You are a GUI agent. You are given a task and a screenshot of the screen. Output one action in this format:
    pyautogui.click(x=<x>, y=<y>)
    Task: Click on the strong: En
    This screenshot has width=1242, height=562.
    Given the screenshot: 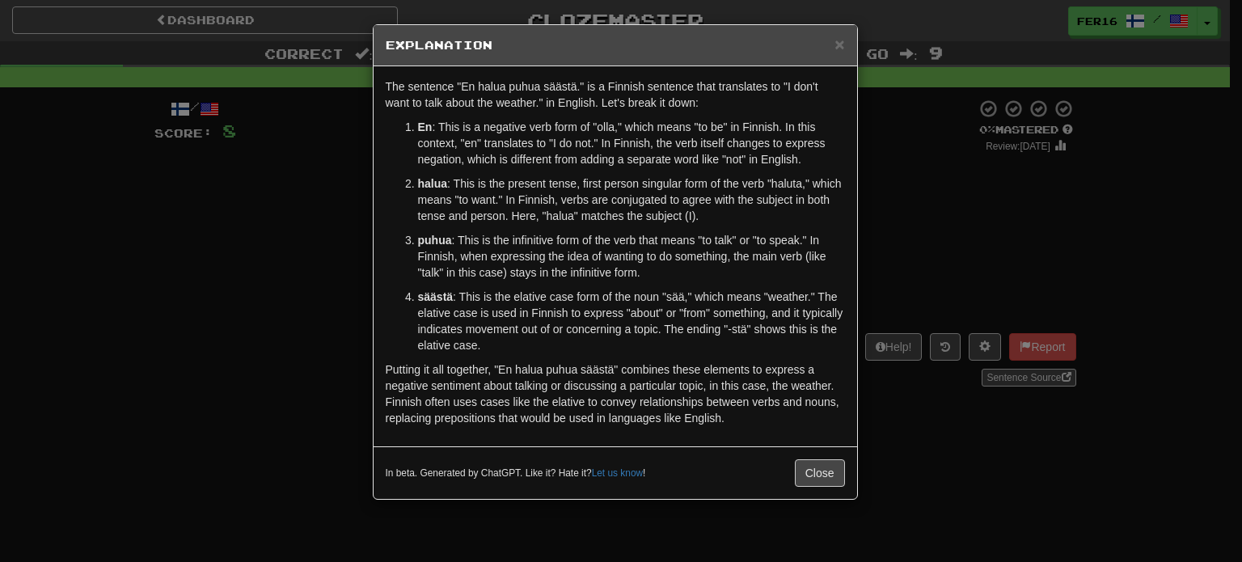 What is the action you would take?
    pyautogui.click(x=425, y=127)
    